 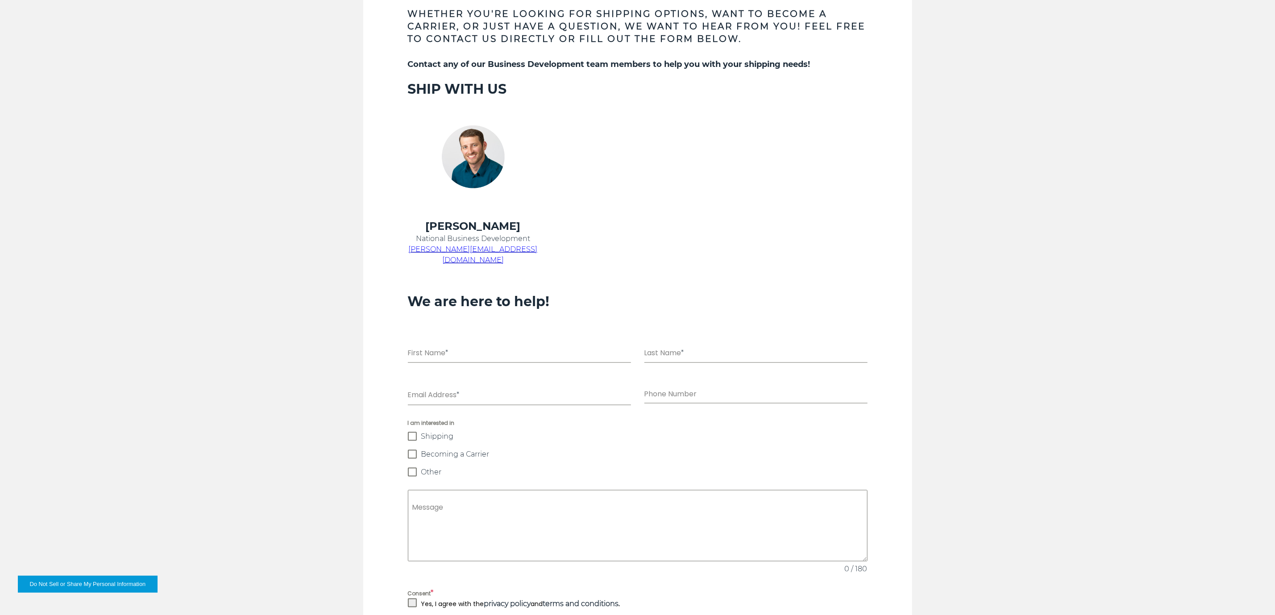 What do you see at coordinates (638, 64) in the screenshot?
I see `h5: Contact any of our Business Development team members to help you with your shipping needs!` at bounding box center [638, 64].